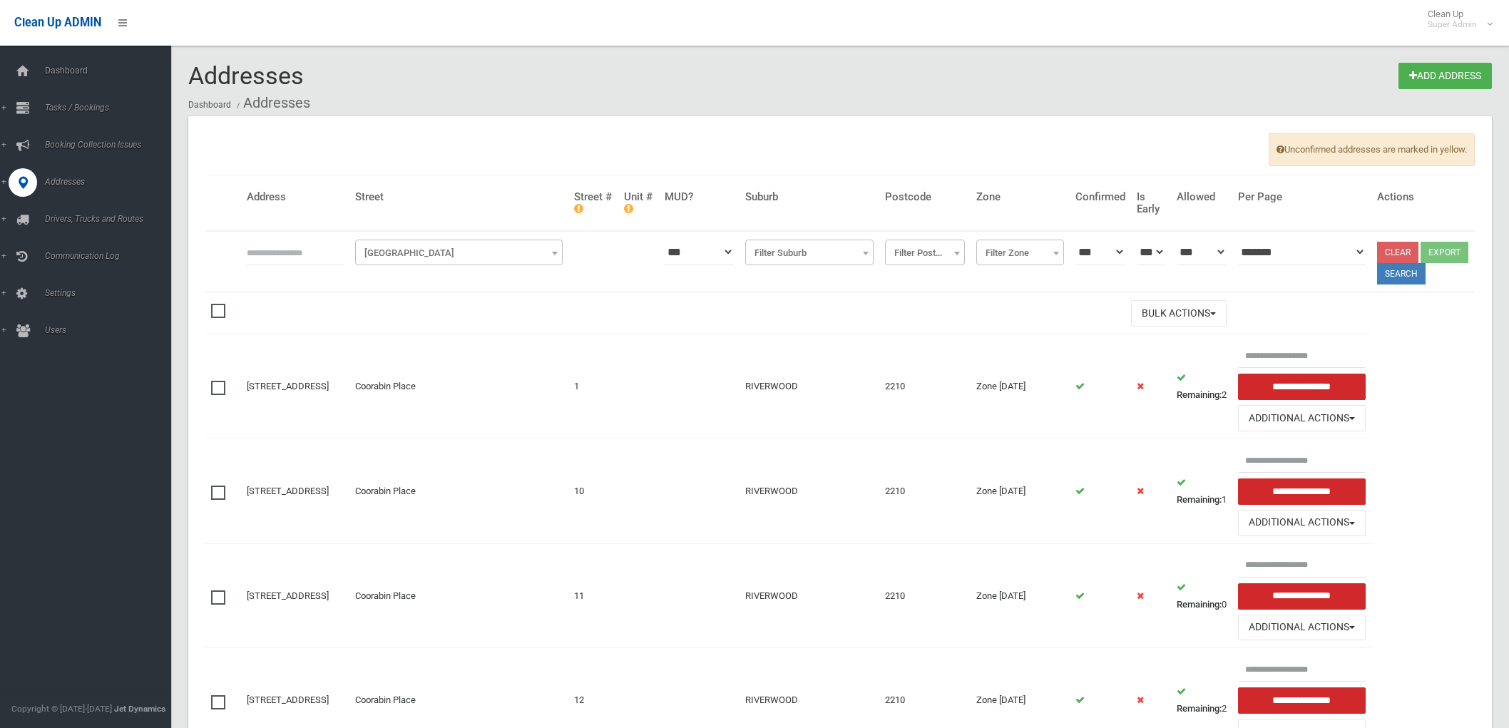  Describe the element at coordinates (1444, 252) in the screenshot. I see `button: Export` at that location.